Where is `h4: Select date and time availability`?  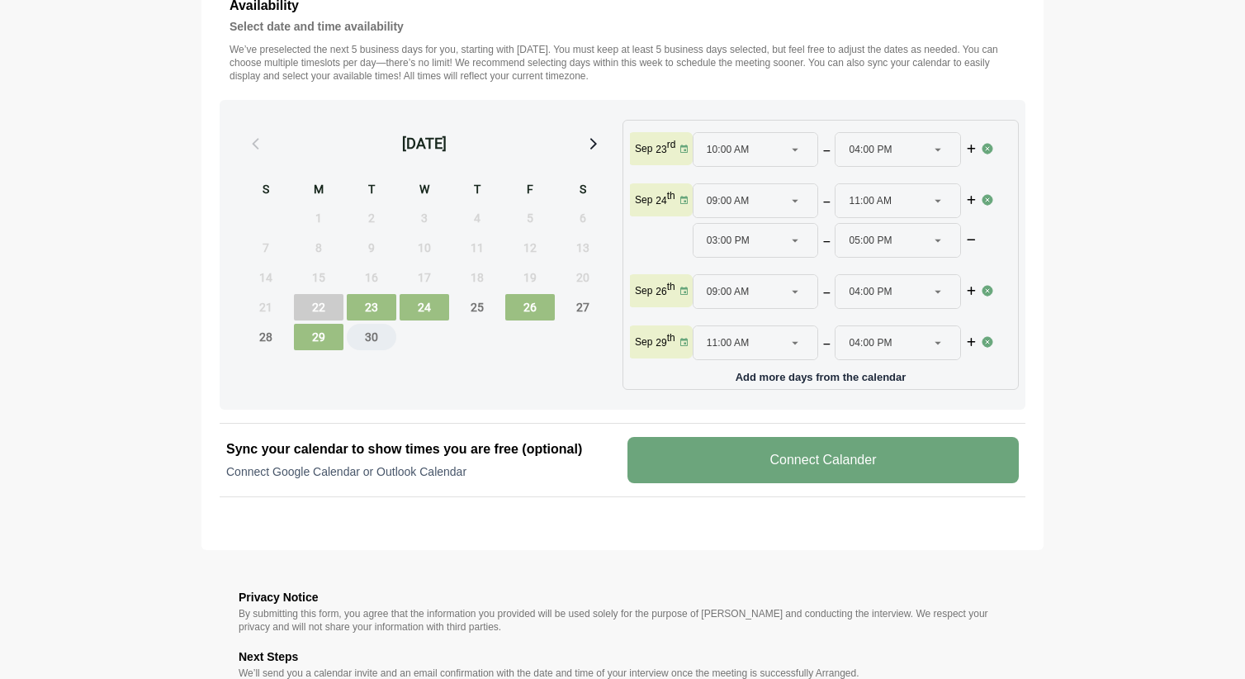 h4: Select date and time availability is located at coordinates (622, 26).